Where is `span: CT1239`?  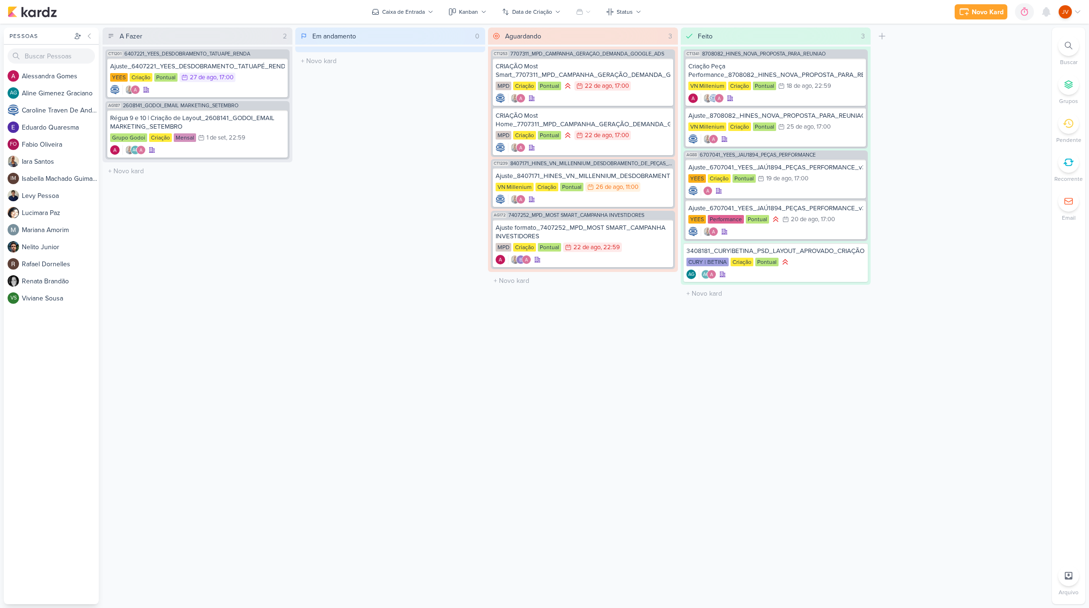 span: CT1239 is located at coordinates (500, 163).